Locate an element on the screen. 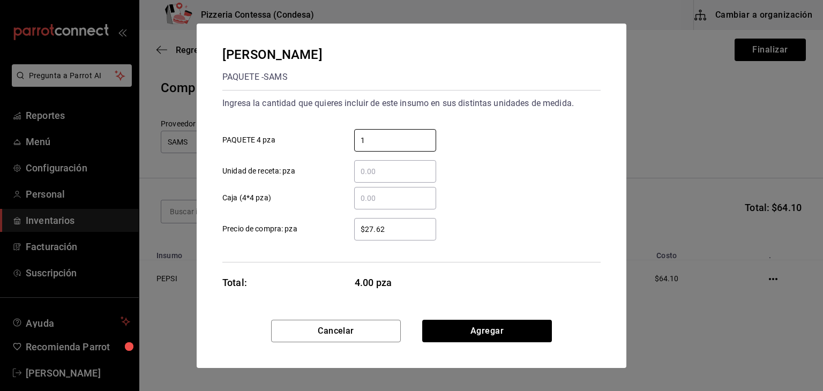  button: Agregar is located at coordinates (487, 331).